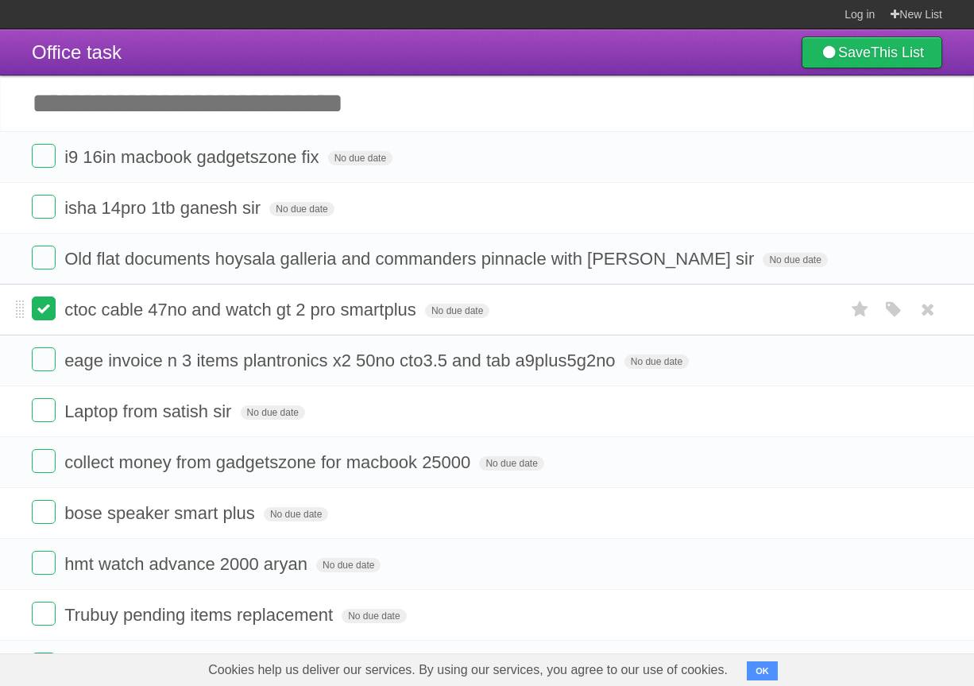 This screenshot has width=974, height=686. I want to click on span: ctoc cable 47no and watch gt 2 pro smartplus, so click(242, 309).